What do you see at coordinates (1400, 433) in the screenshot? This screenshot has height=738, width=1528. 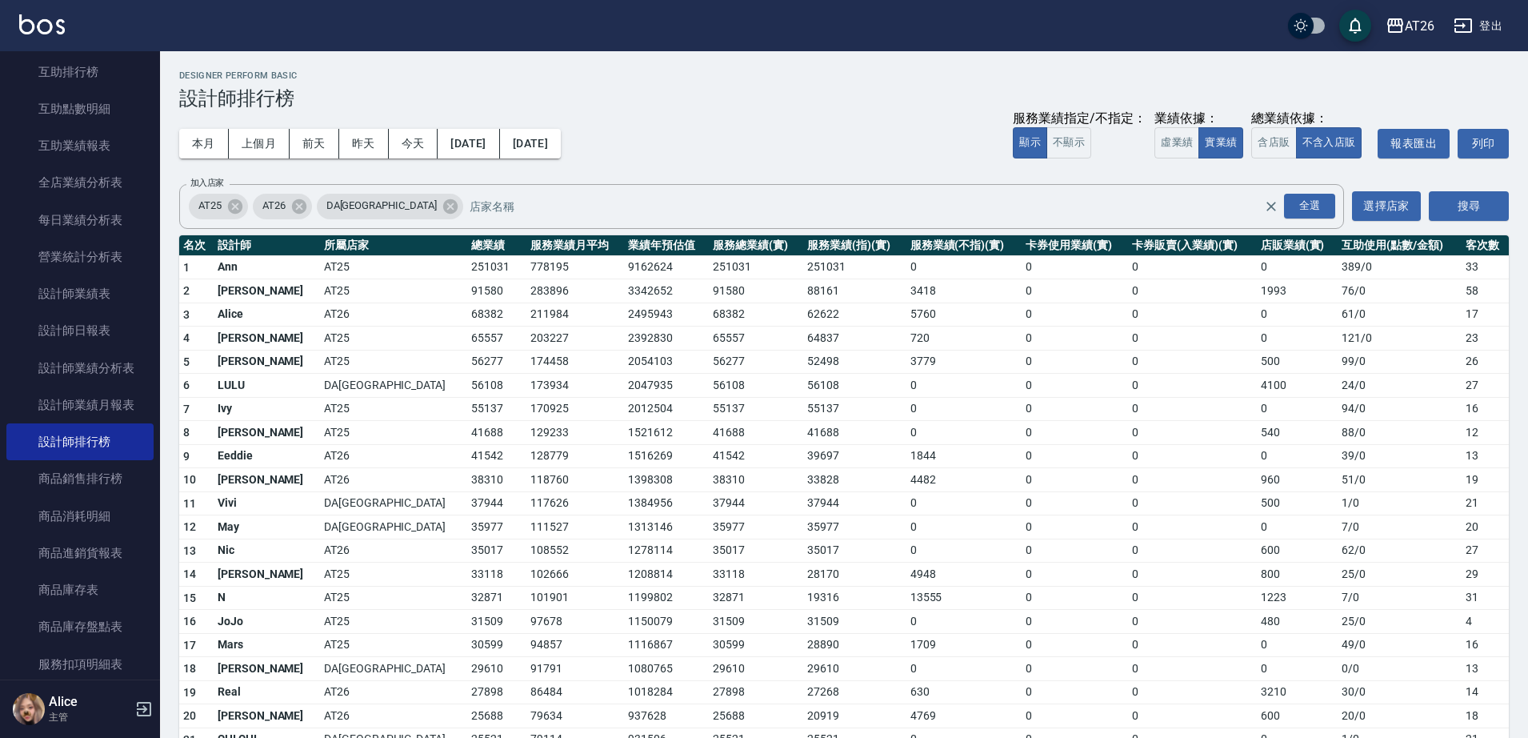 I see `td: 88 / 0` at bounding box center [1400, 433].